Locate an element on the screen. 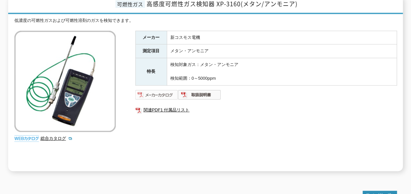  img: メーカーカタログ is located at coordinates (157, 95).